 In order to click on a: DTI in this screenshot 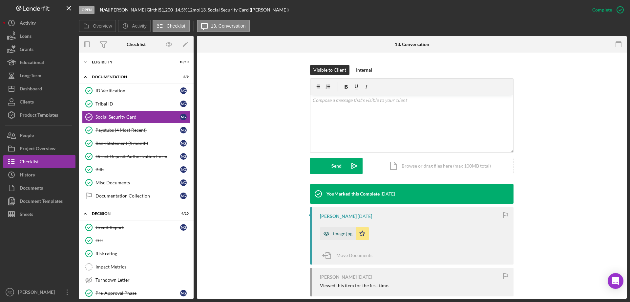, I will do `click(136, 240)`.